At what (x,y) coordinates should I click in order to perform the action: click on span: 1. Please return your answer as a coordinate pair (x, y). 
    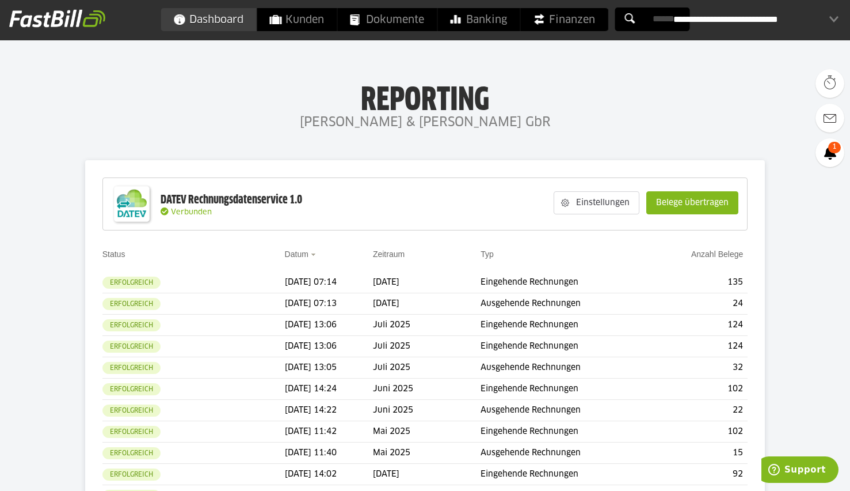
    Looking at the image, I should click on (835, 147).